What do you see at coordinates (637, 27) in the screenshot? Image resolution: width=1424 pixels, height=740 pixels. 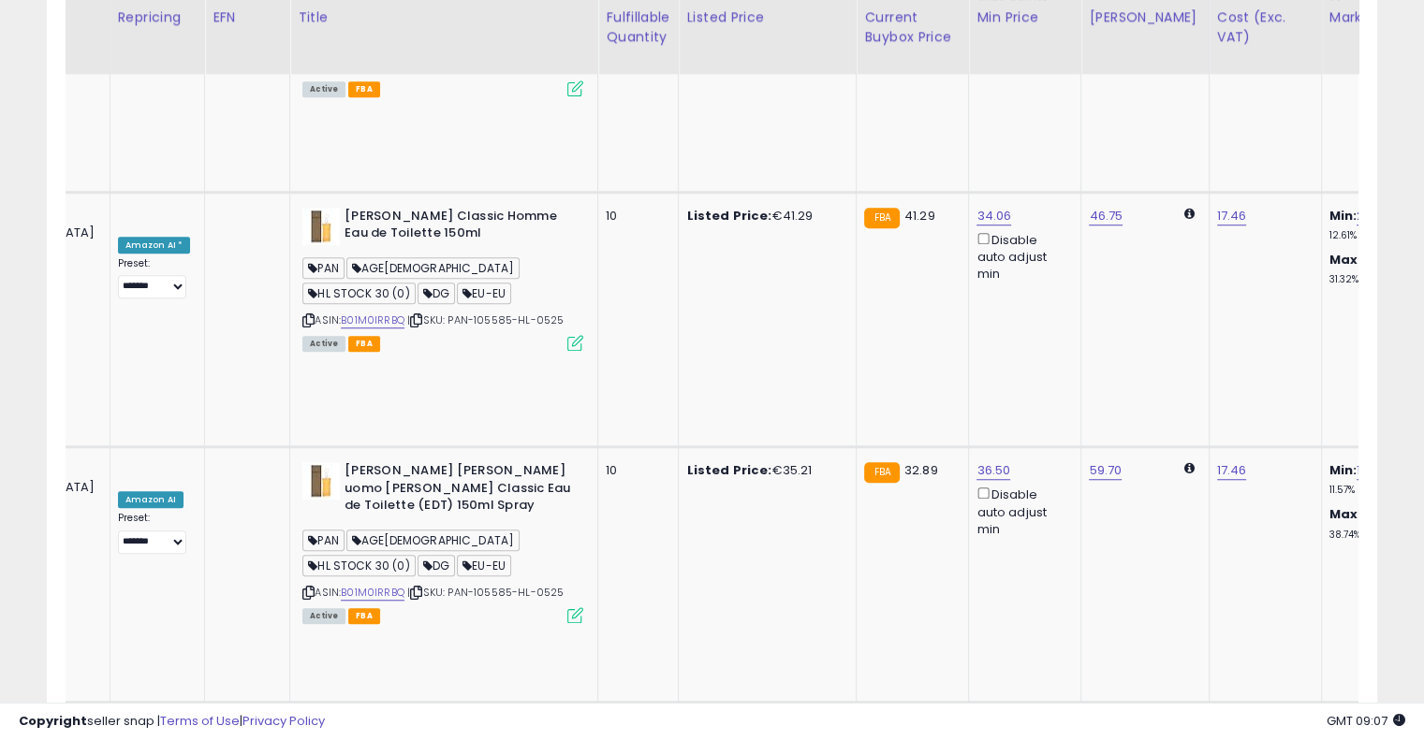 I see `div: Fulfillable Quantity` at bounding box center [637, 27].